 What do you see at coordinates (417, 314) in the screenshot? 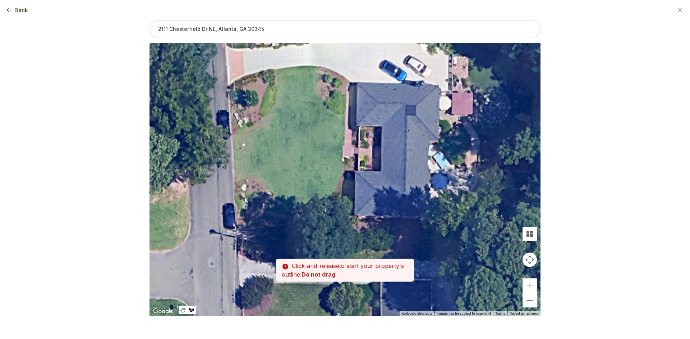
I see `button: Keyboard shortcuts` at bounding box center [417, 314].